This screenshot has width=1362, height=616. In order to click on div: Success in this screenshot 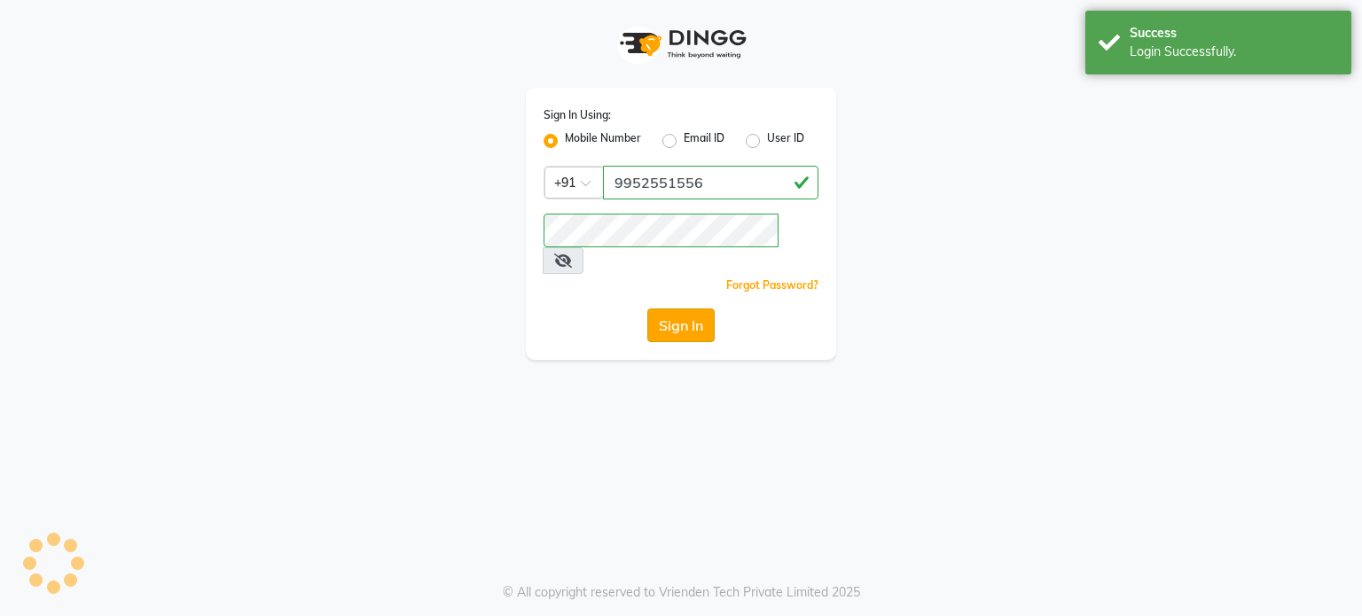, I will do `click(1233, 33)`.